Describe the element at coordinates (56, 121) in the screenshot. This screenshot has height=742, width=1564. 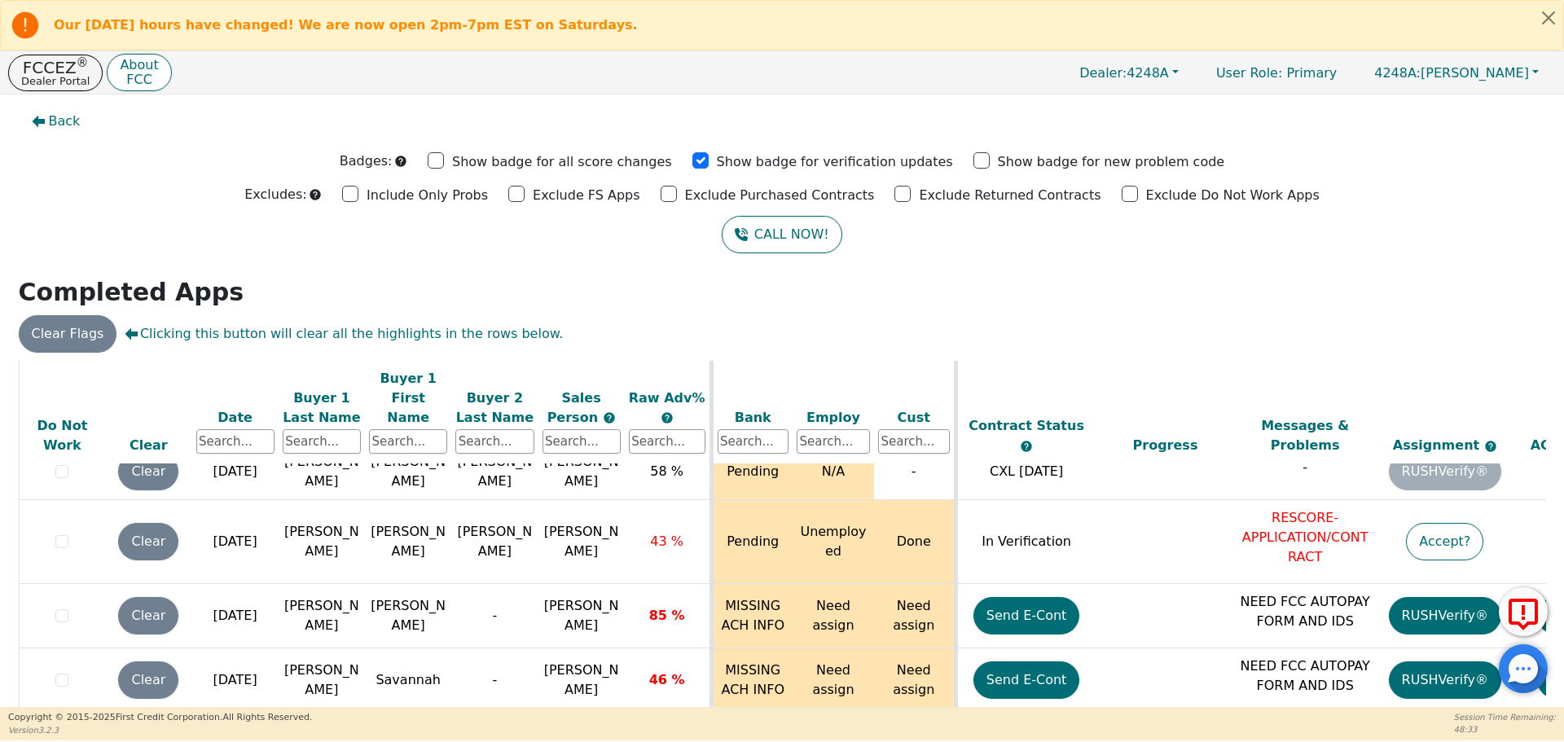
I see `button: Back` at that location.